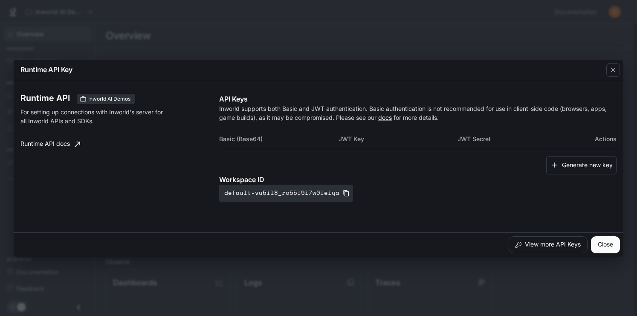 This screenshot has height=316, width=637. I want to click on p: Workspace ID, so click(418, 179).